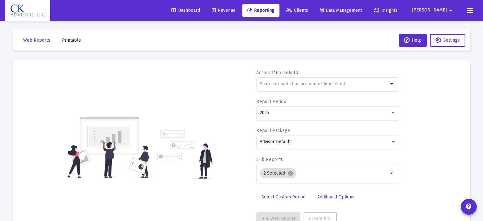 Image resolution: width=483 pixels, height=221 pixels. What do you see at coordinates (324, 84) in the screenshot?
I see `input: Search or select an account or household` at bounding box center [324, 84].